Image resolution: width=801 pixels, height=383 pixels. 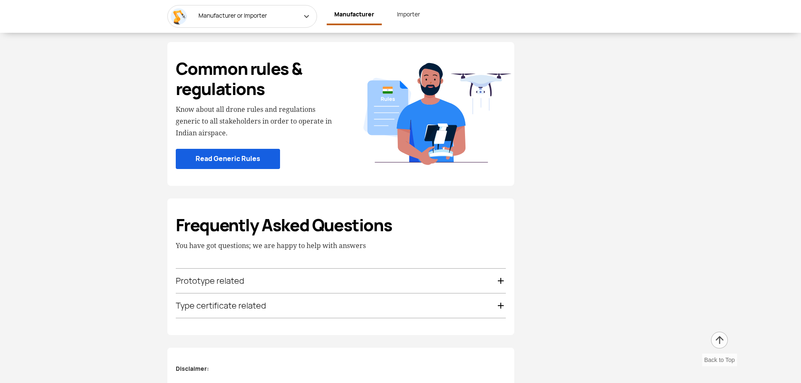 What do you see at coordinates (720, 360) in the screenshot?
I see `div: Back to Top` at bounding box center [720, 360].